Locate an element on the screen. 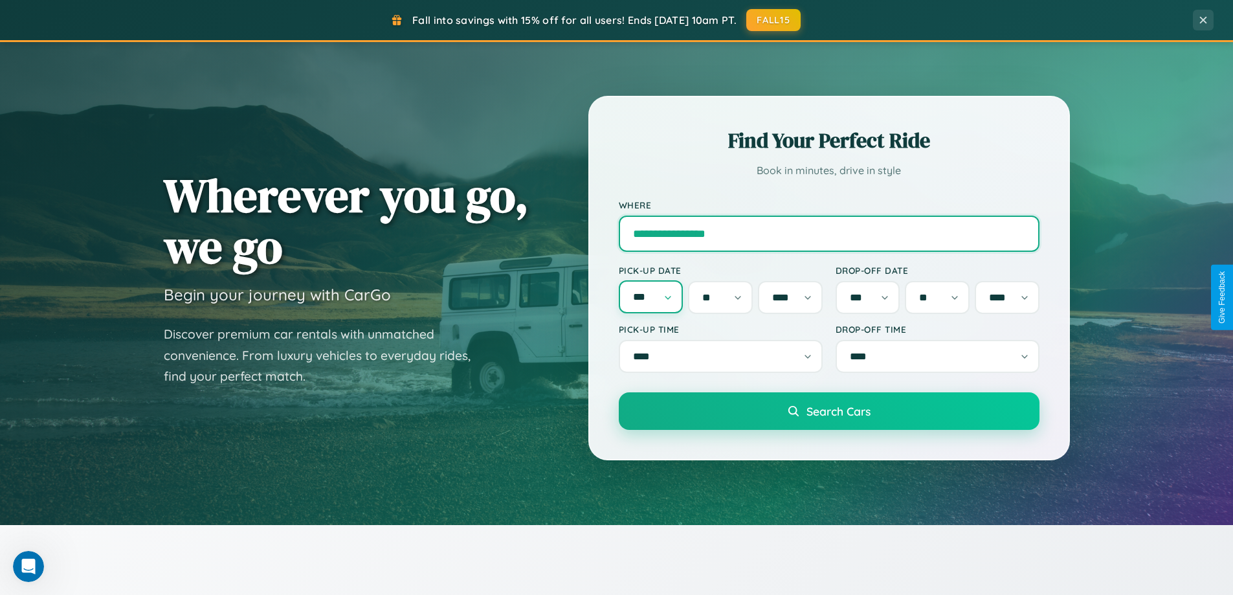 This screenshot has height=595, width=1233. label: Pick-up Date is located at coordinates (721, 270).